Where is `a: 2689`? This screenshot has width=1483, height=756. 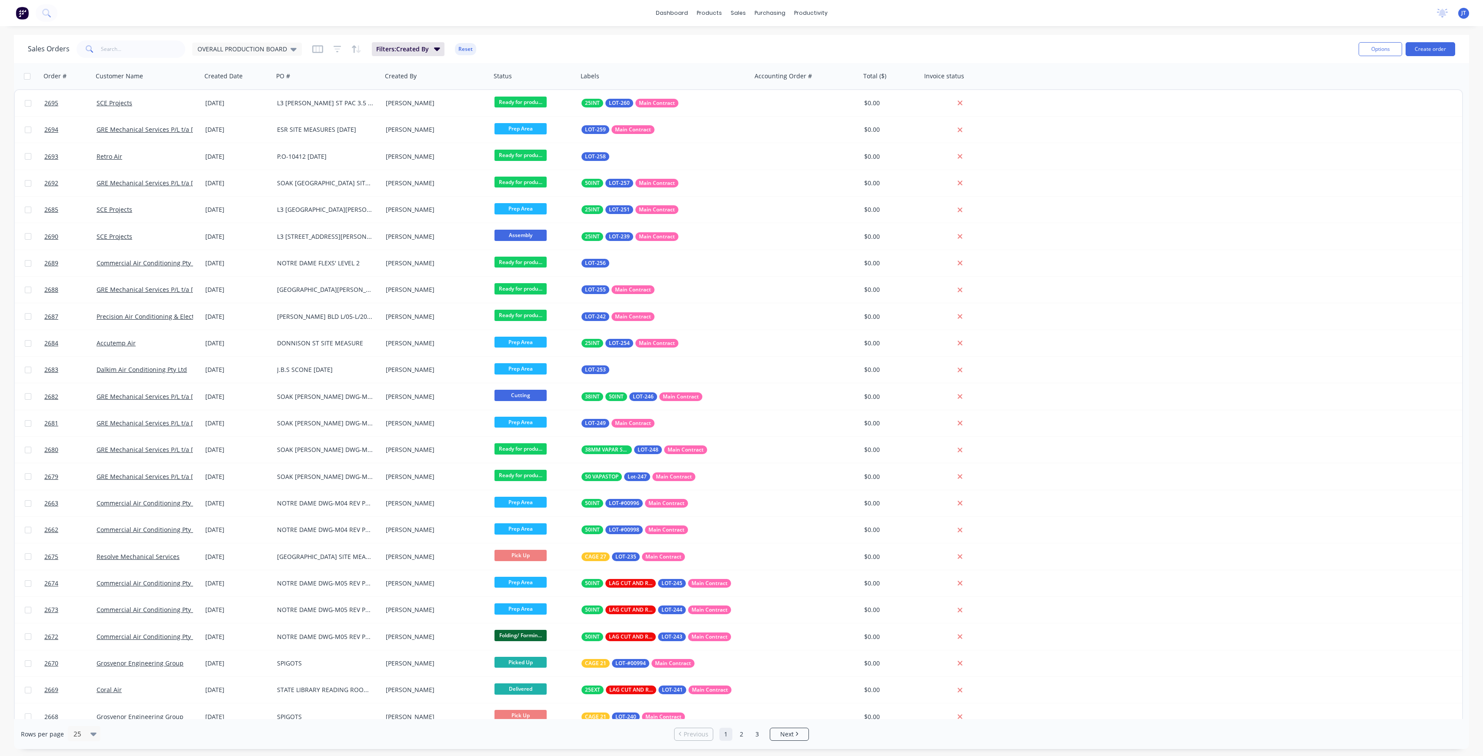
a: 2689 is located at coordinates (70, 263).